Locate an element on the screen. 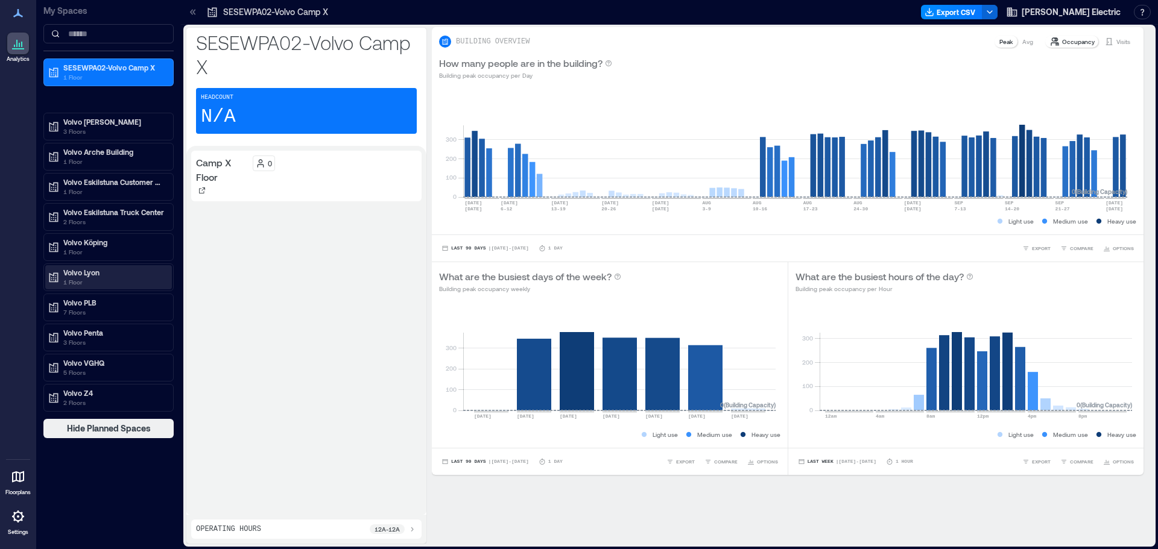 Image resolution: width=1158 pixels, height=549 pixels. a: Analytics is located at coordinates (18, 48).